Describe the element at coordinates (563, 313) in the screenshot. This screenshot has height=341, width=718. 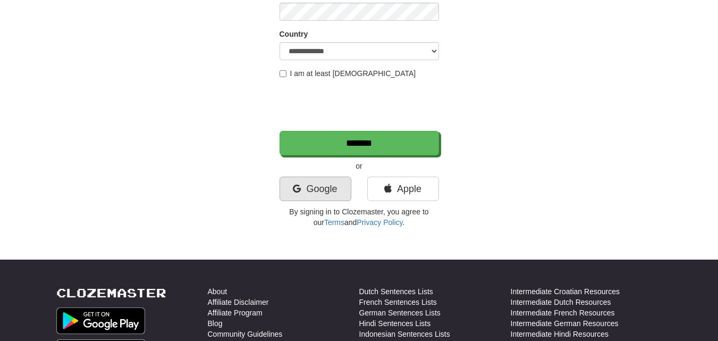
I see `a: Intermediate French Resources` at that location.